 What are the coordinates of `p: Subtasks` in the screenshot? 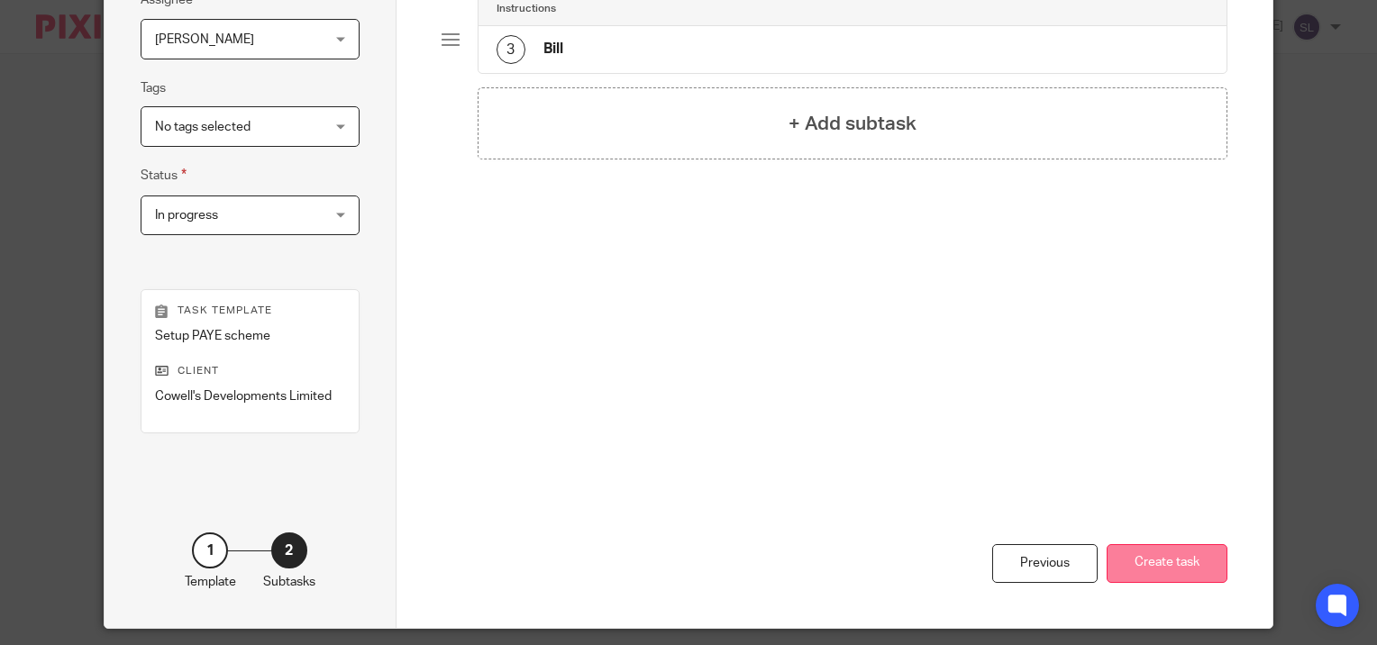 It's located at (289, 582).